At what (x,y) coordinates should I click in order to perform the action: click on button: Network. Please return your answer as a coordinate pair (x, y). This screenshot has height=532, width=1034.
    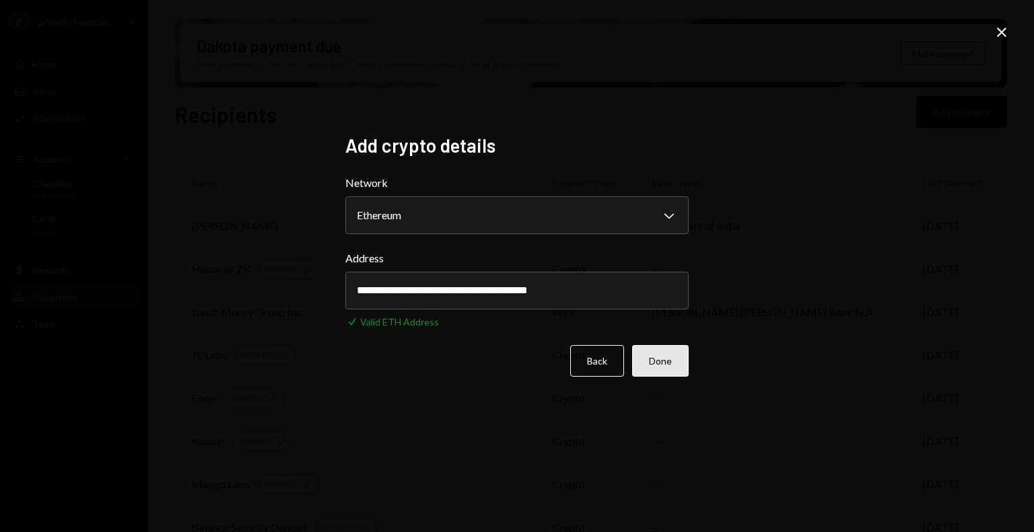
    Looking at the image, I should click on (517, 215).